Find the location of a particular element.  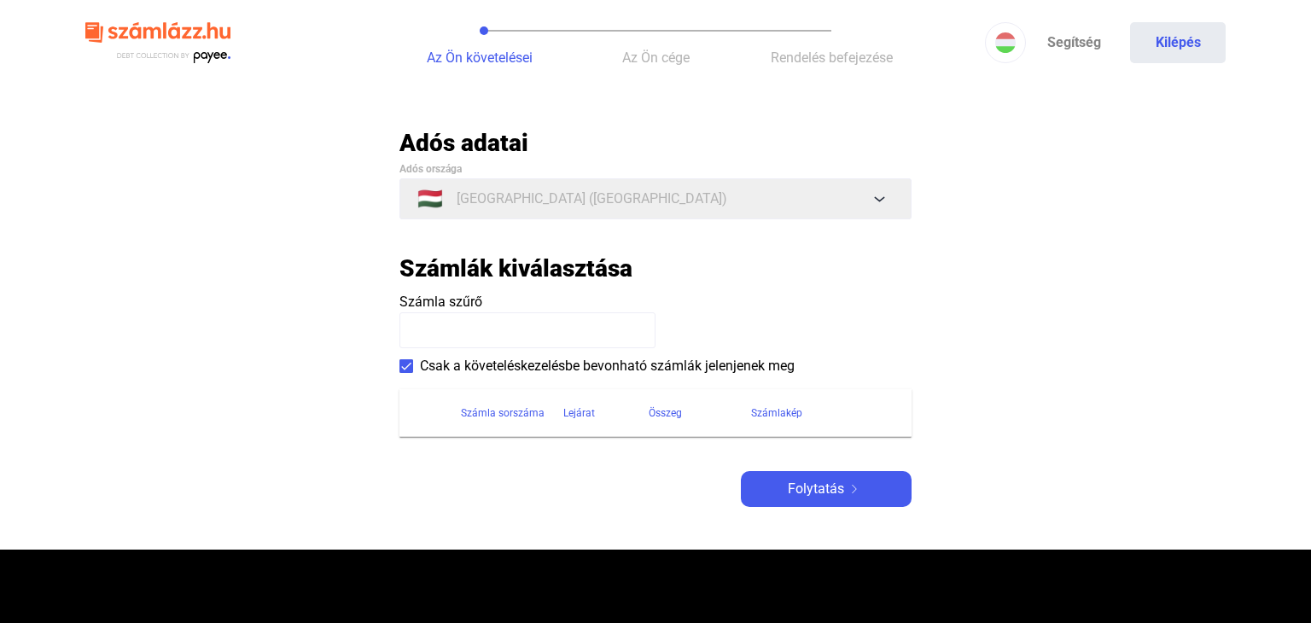

span: Számla szűrő is located at coordinates (440, 301).